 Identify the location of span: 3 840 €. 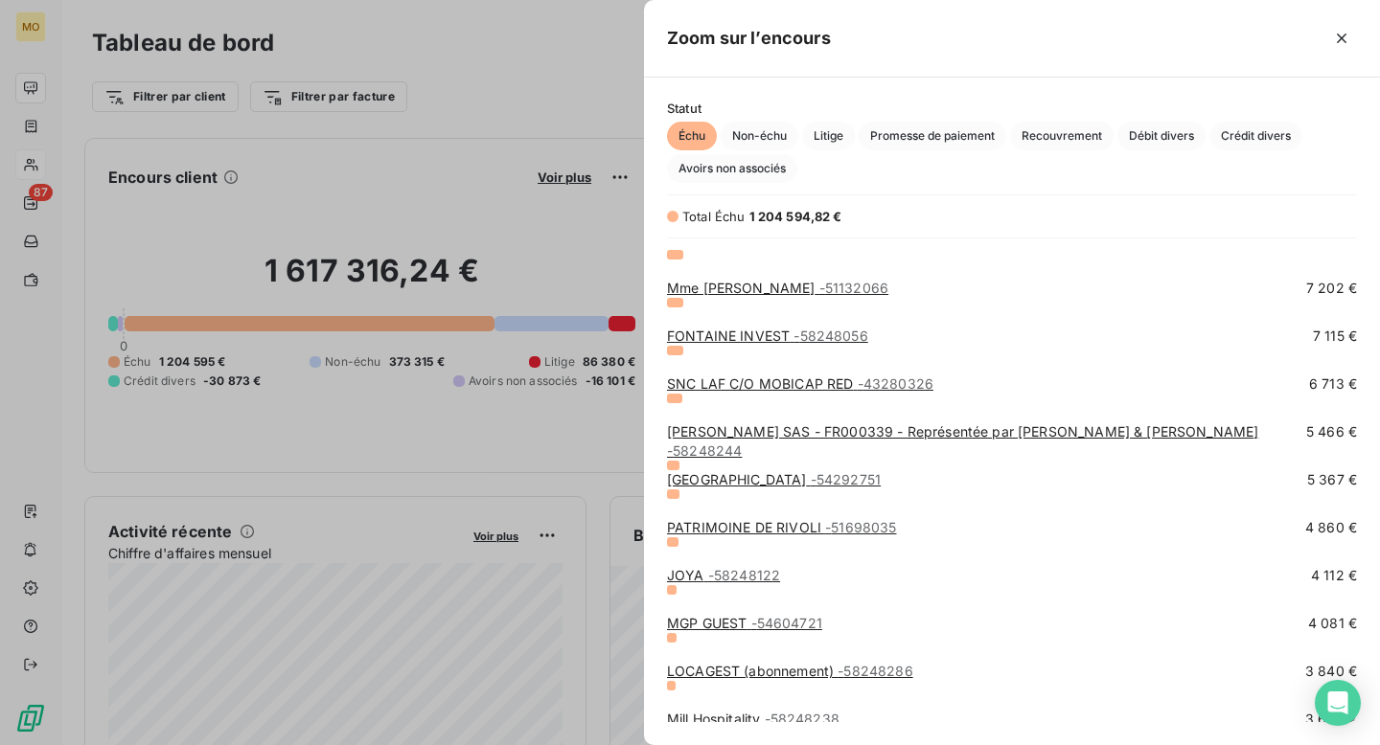
(1331, 672).